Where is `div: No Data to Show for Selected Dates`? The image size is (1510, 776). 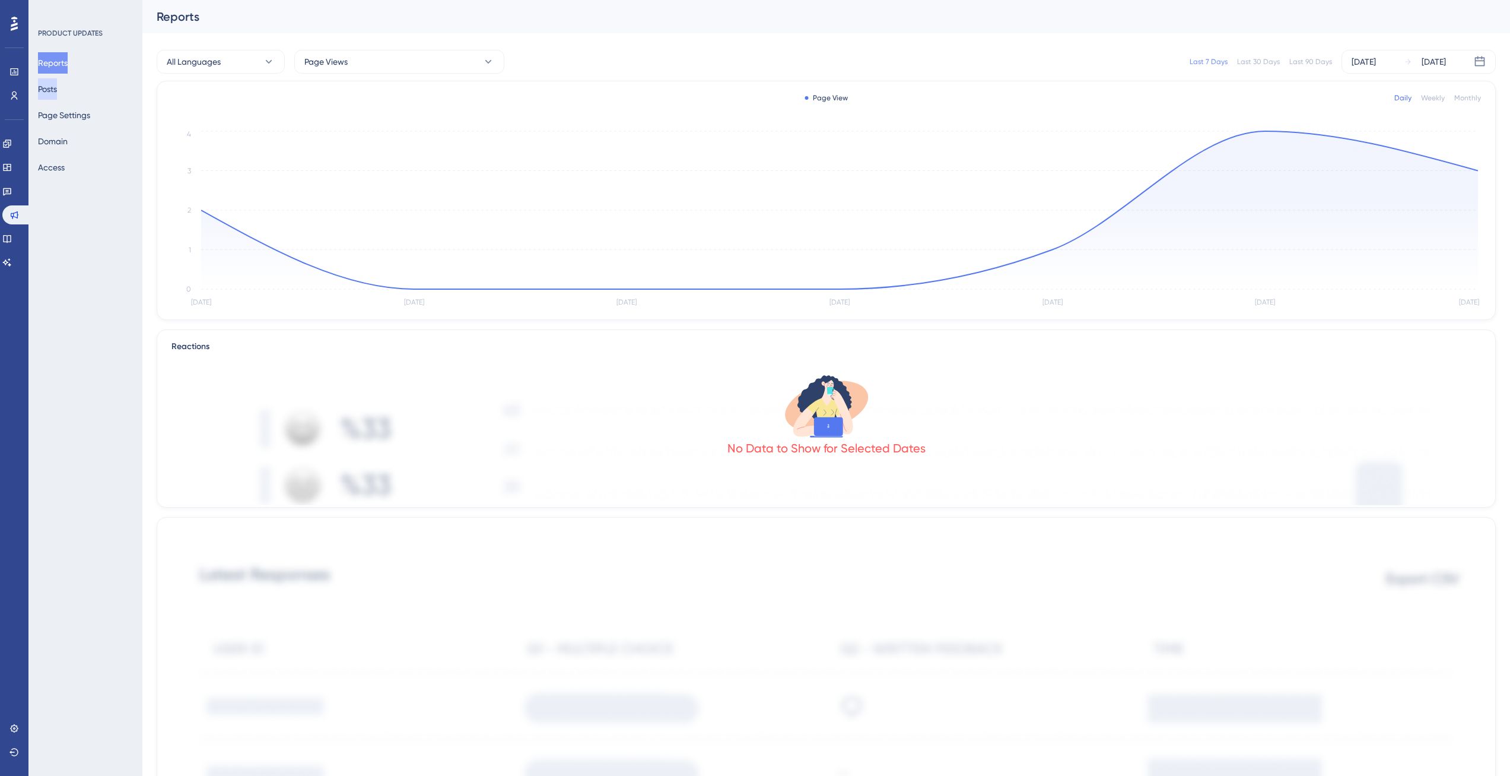 div: No Data to Show for Selected Dates is located at coordinates (827, 448).